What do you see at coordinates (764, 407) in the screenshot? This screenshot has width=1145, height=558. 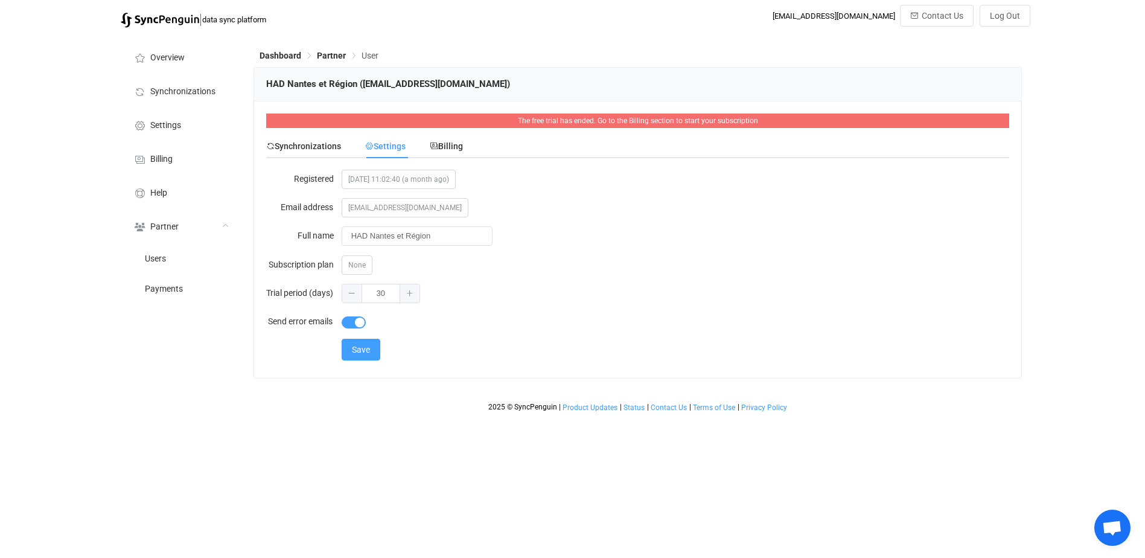 I see `span: Privacy Policy` at bounding box center [764, 407].